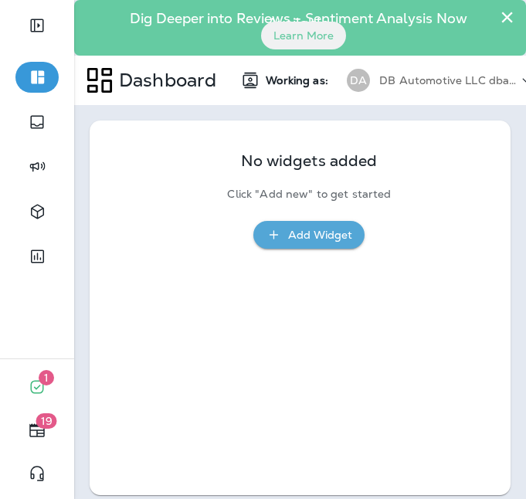  What do you see at coordinates (165, 80) in the screenshot?
I see `p: Dashboard` at bounding box center [165, 80].